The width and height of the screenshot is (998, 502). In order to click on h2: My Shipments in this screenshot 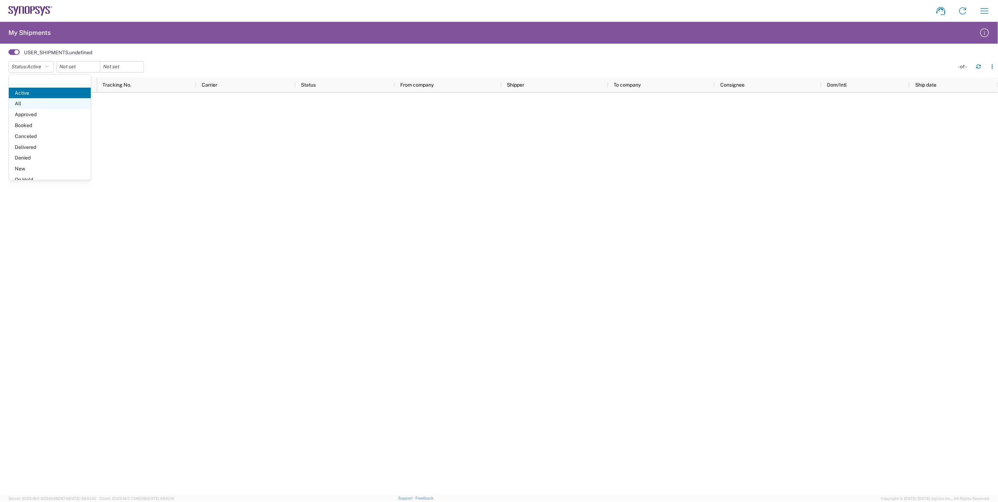, I will do `click(30, 33)`.